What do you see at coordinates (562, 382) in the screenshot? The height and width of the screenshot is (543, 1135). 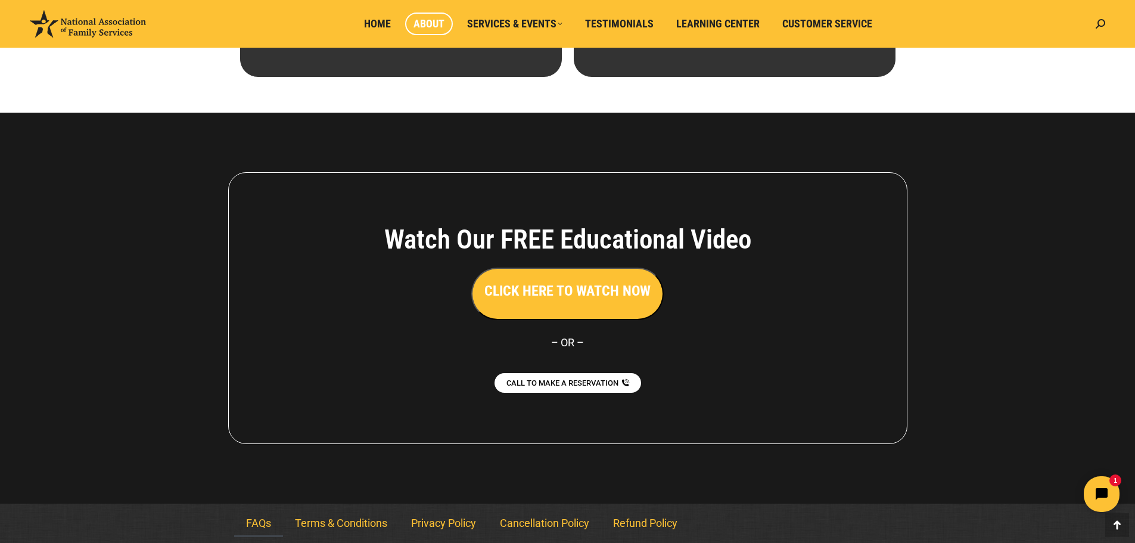 I see `span: CALL TO MAKE A RESERVATION` at bounding box center [562, 382].